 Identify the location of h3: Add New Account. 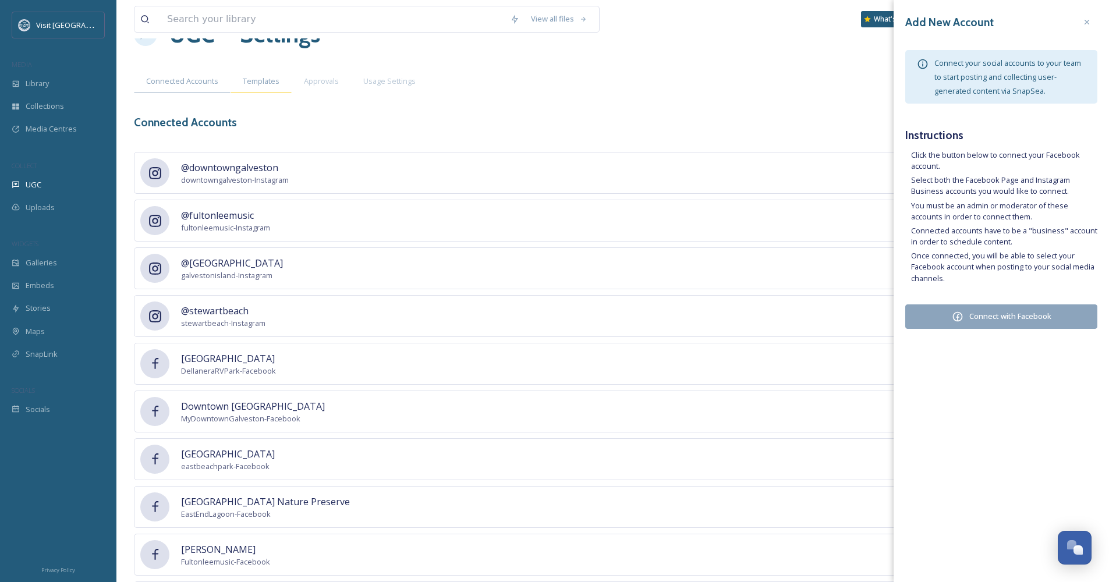
(950, 22).